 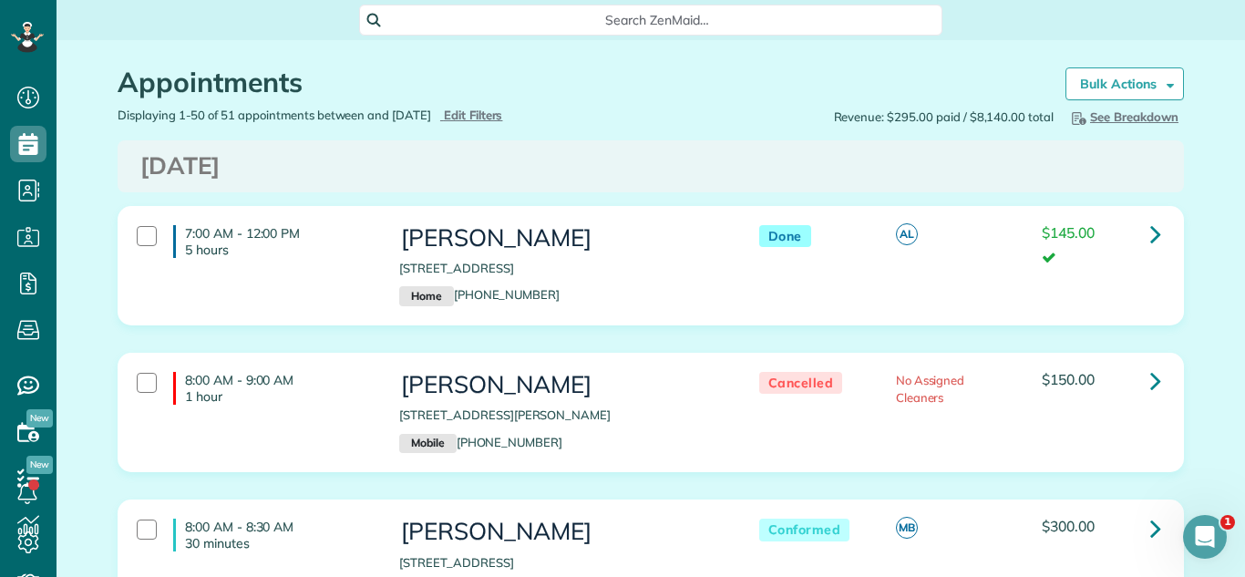 I want to click on small: Mobile, so click(x=428, y=444).